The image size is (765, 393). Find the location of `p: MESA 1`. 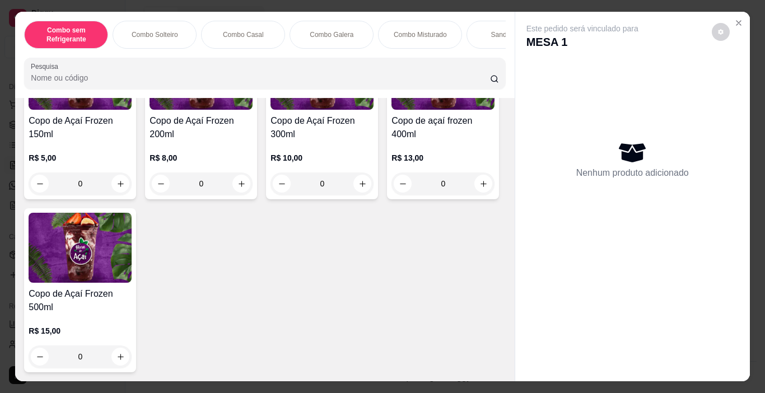

p: MESA 1 is located at coordinates (582, 42).